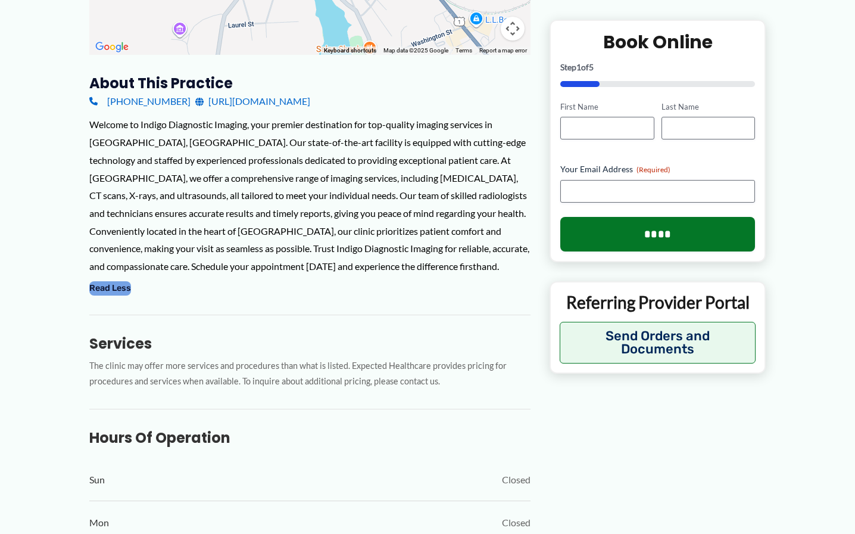 The height and width of the screenshot is (534, 855). What do you see at coordinates (310, 343) in the screenshot?
I see `h3: Services` at bounding box center [310, 343].